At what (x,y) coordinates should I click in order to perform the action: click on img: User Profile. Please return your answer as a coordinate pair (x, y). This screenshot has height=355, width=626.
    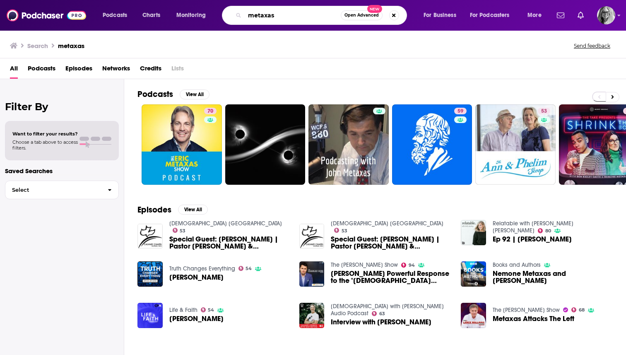
    Looking at the image, I should click on (607, 15).